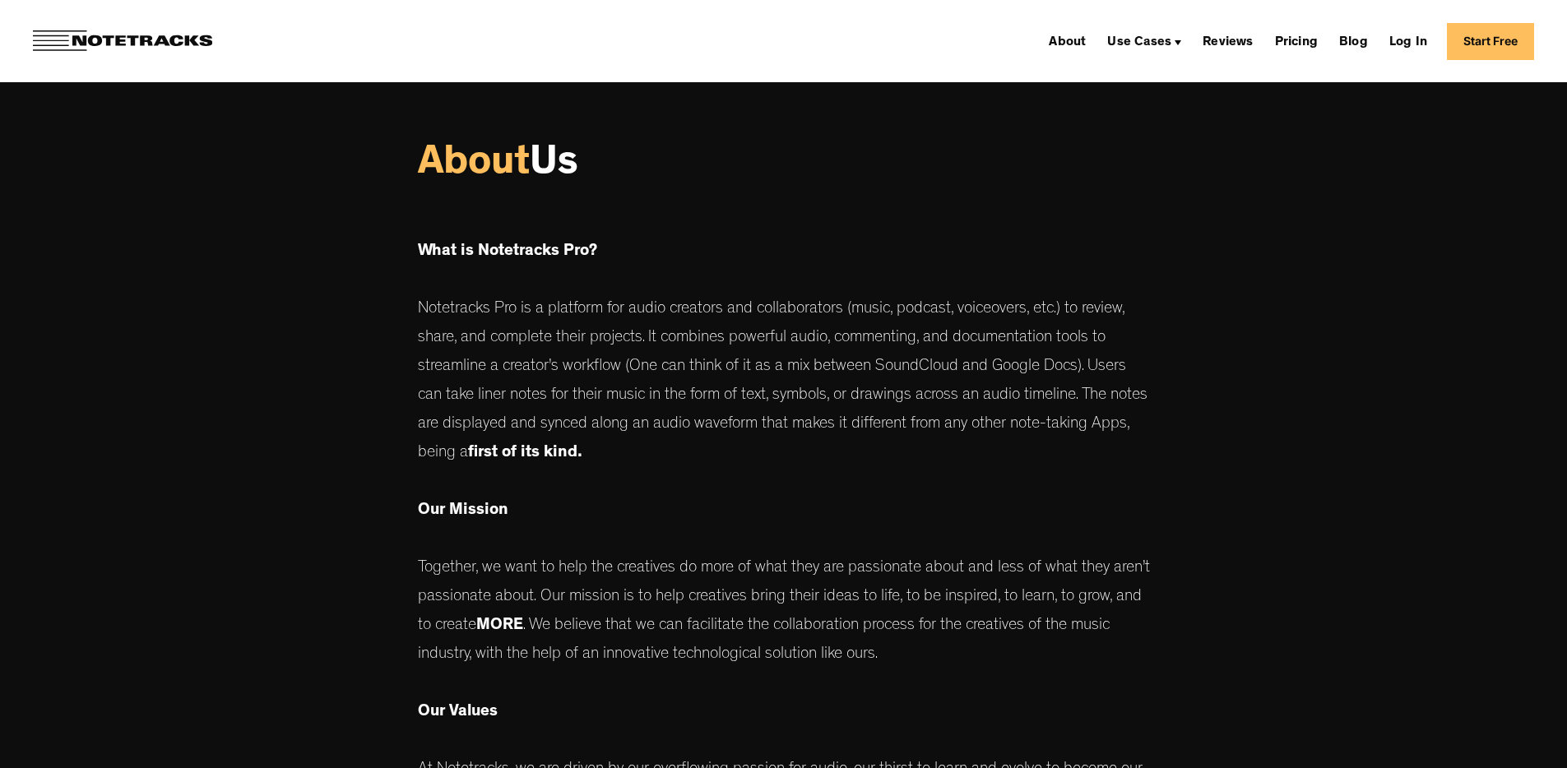 Image resolution: width=1567 pixels, height=768 pixels. I want to click on a: Log In, so click(1409, 41).